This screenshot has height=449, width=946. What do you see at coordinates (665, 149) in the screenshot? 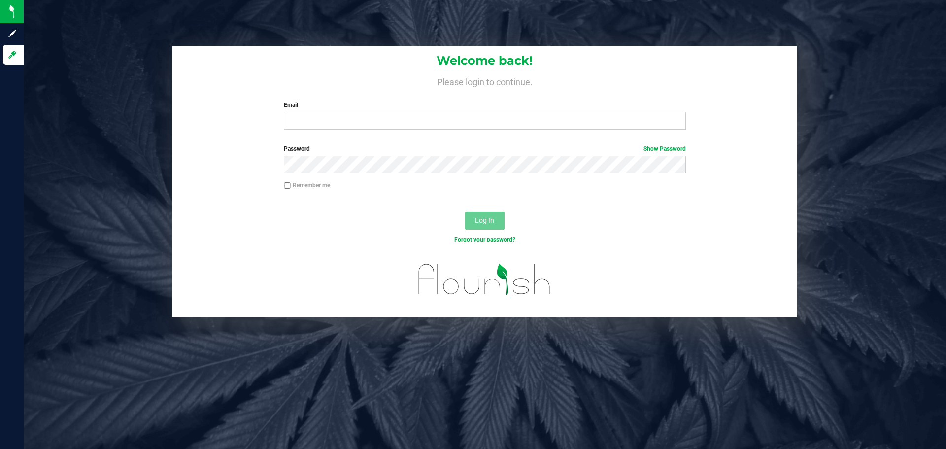
I see `a: Show Password` at bounding box center [665, 149].